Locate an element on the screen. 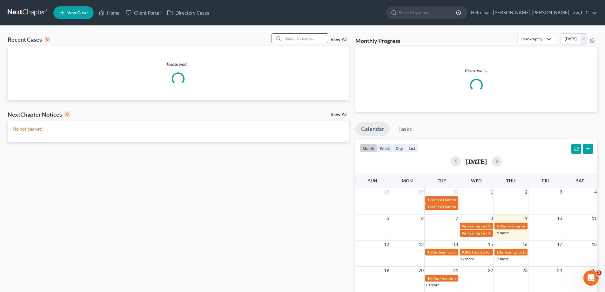 The width and height of the screenshot is (605, 292). span: Thu is located at coordinates (511, 180).